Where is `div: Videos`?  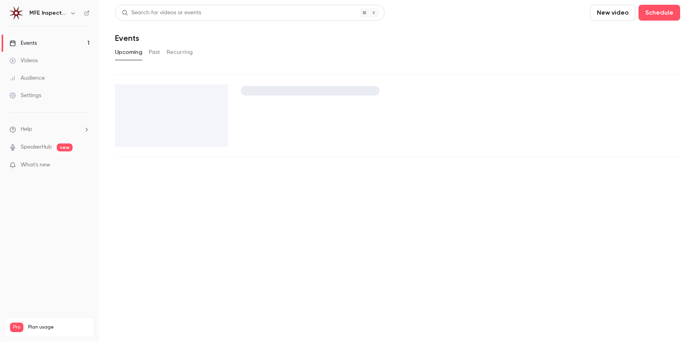 div: Videos is located at coordinates (23, 61).